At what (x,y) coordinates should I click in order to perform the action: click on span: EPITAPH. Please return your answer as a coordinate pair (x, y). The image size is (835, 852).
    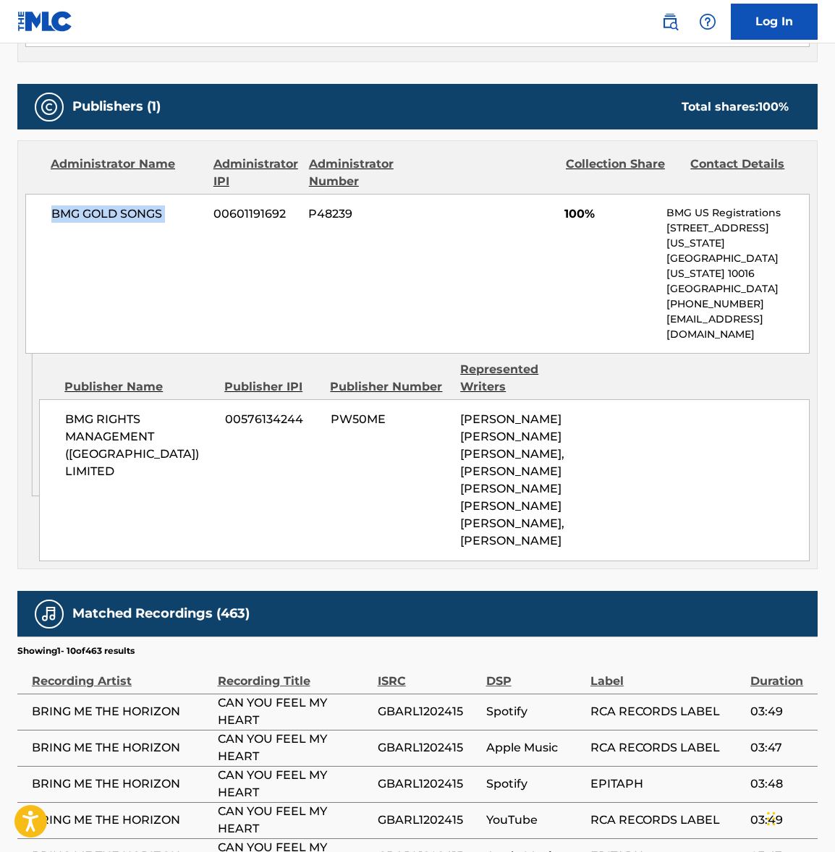
    Looking at the image, I should click on (666, 784).